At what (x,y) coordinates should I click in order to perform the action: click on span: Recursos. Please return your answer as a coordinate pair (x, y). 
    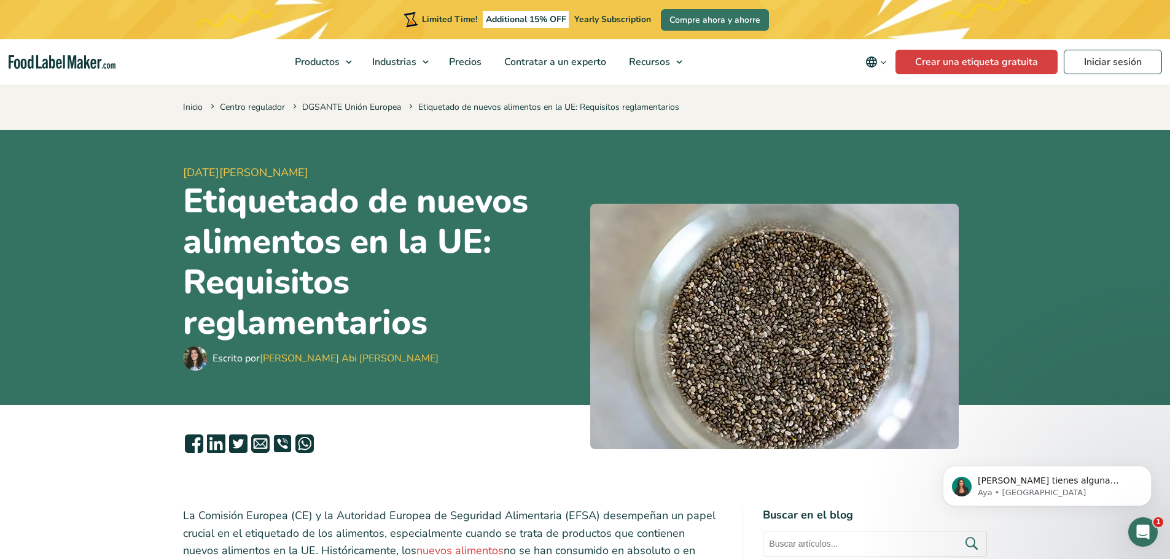
    Looking at the image, I should click on (648, 62).